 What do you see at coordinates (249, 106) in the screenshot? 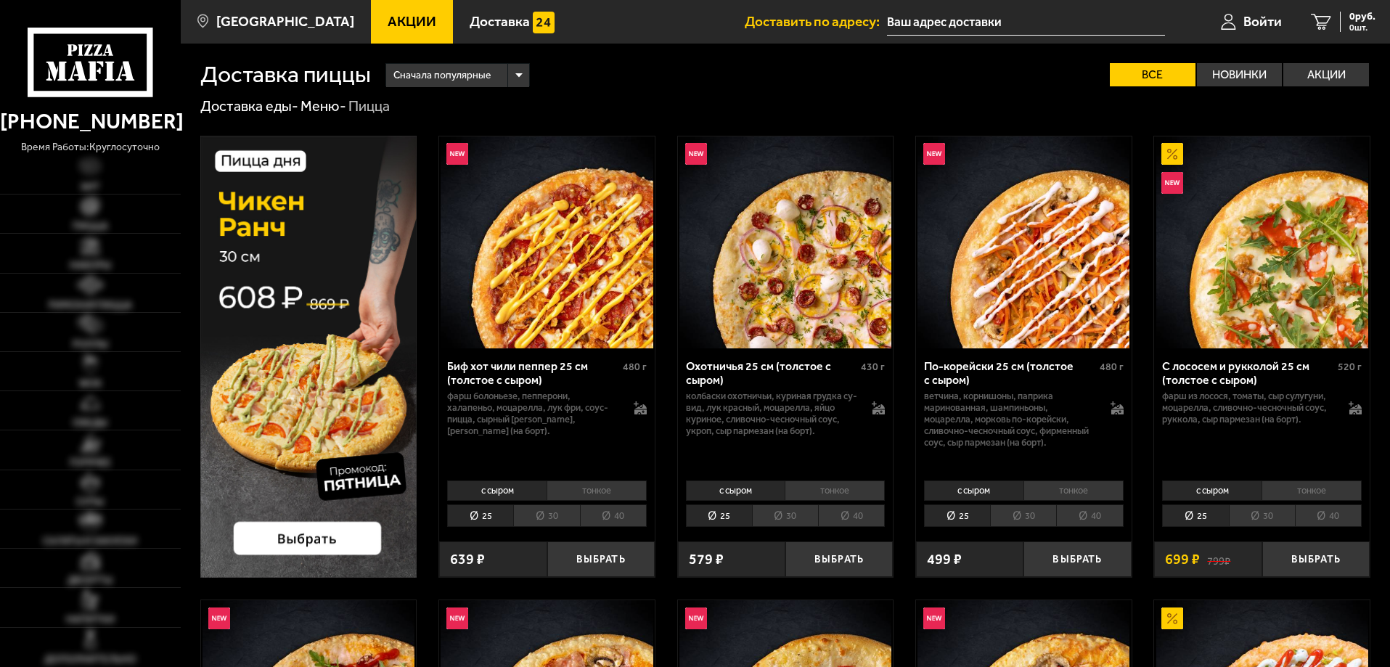
I see `a: Доставка еды-` at bounding box center [249, 106].